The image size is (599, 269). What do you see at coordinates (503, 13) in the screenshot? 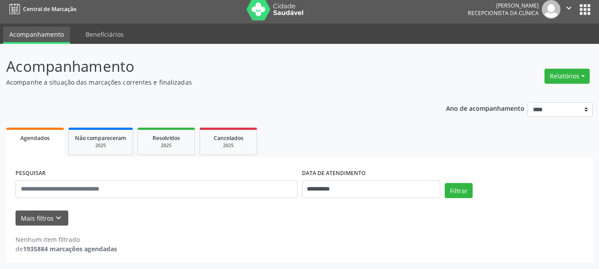
I see `span: Recepcionista da clínica` at bounding box center [503, 13].